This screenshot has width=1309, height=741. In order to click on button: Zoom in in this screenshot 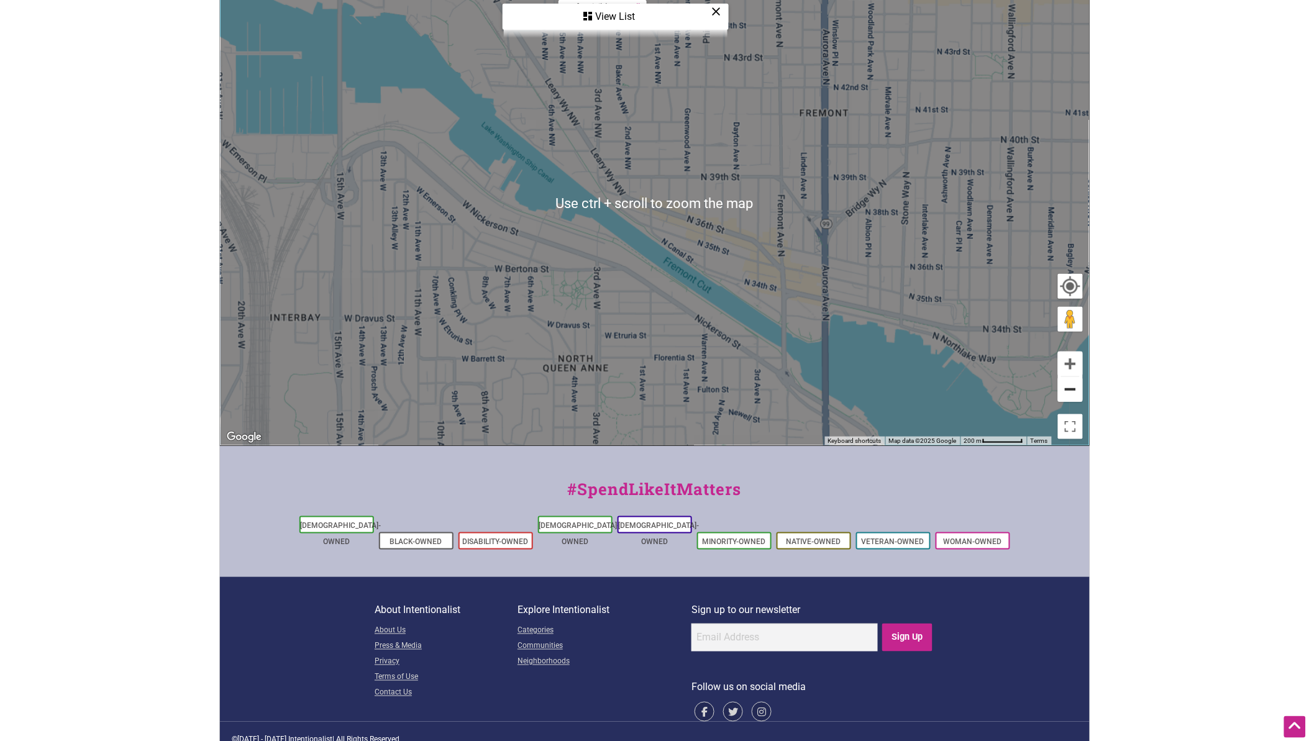, I will do `click(1071, 364)`.